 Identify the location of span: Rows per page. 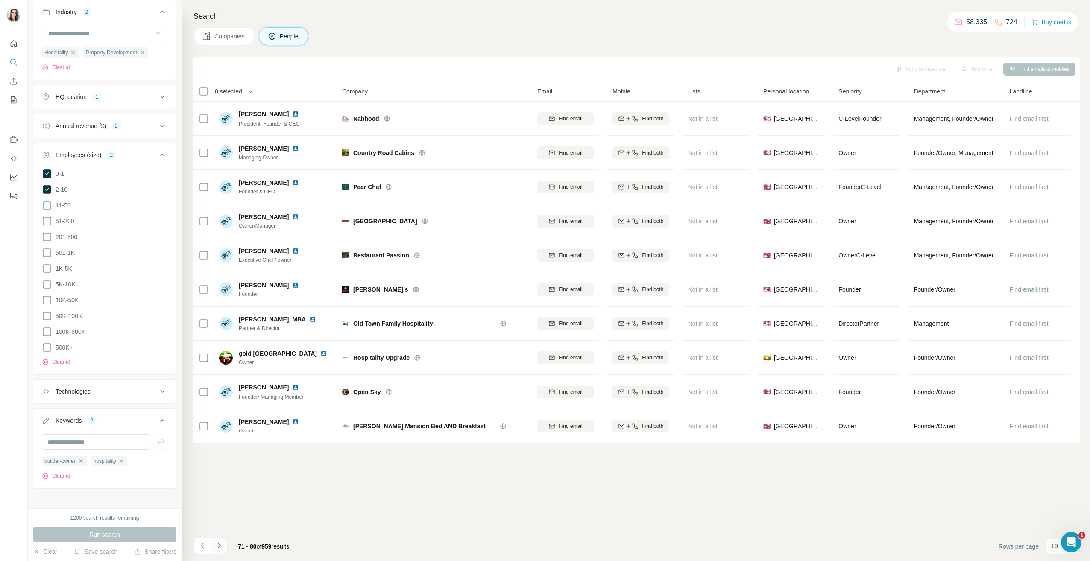
(1018, 547).